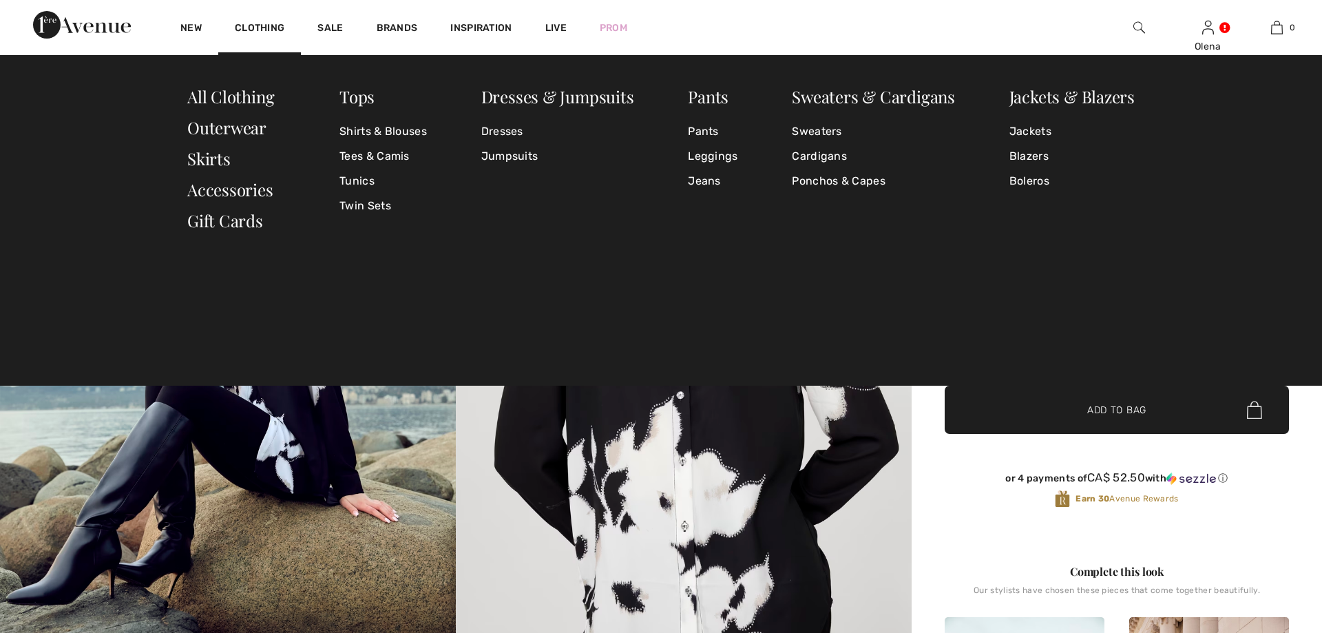 Image resolution: width=1322 pixels, height=633 pixels. I want to click on strong: Earn 30, so click(1092, 499).